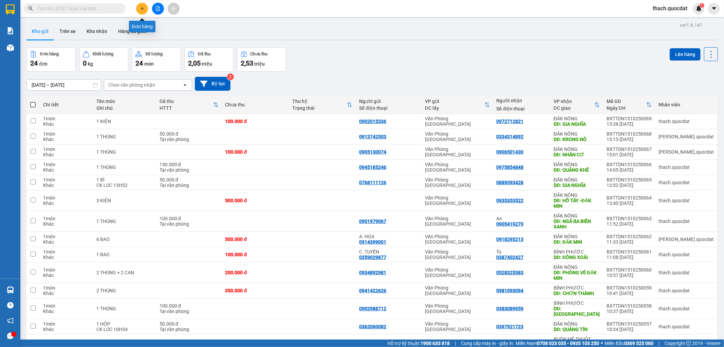 The width and height of the screenshot is (724, 347). Describe the element at coordinates (510, 152) in the screenshot. I see `div: 0906501430` at that location.